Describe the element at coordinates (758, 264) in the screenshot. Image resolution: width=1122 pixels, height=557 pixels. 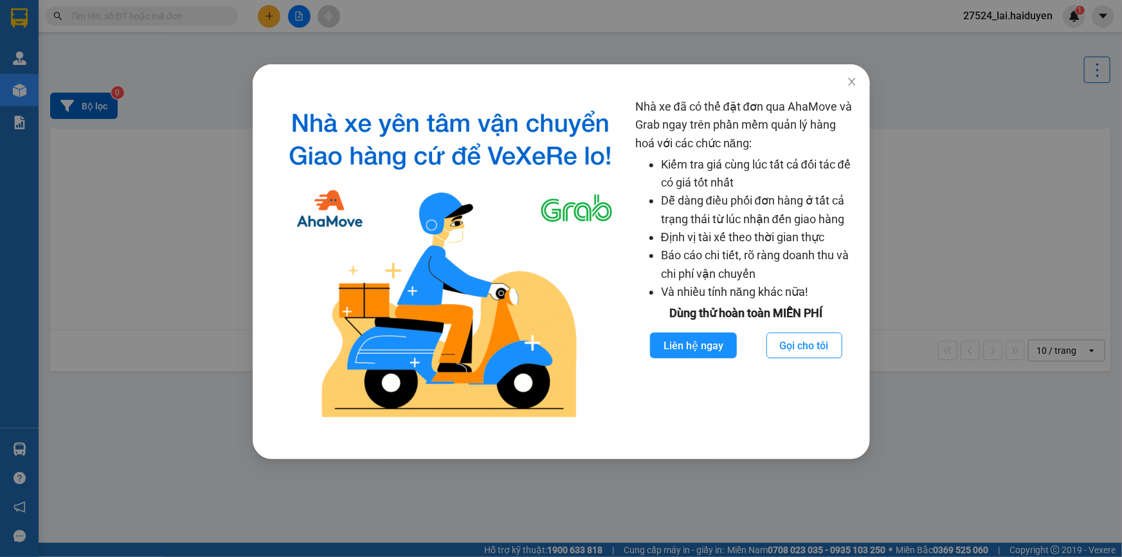
I see `li: Báo cáo chi tiết, rõ ràng doanh thu và chi phí vận chuyển` at that location.